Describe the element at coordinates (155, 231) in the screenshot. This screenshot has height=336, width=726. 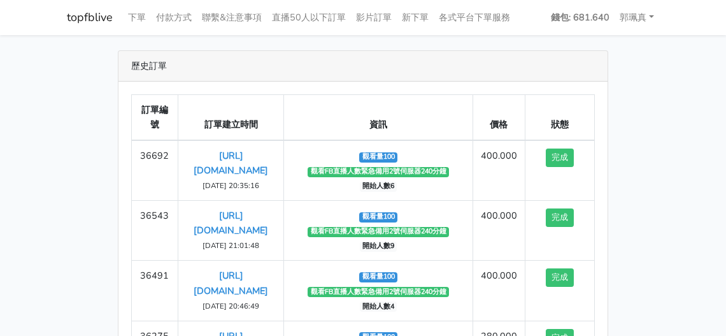
I see `td: 36543` at that location.